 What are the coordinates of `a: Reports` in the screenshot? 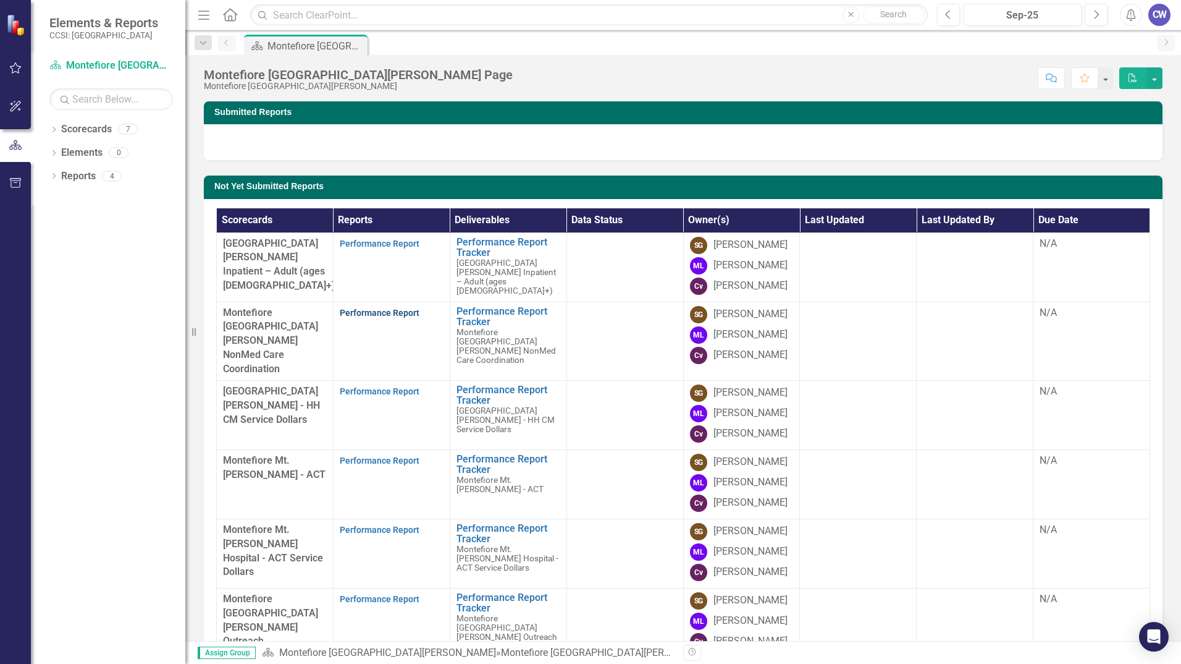 It's located at (78, 176).